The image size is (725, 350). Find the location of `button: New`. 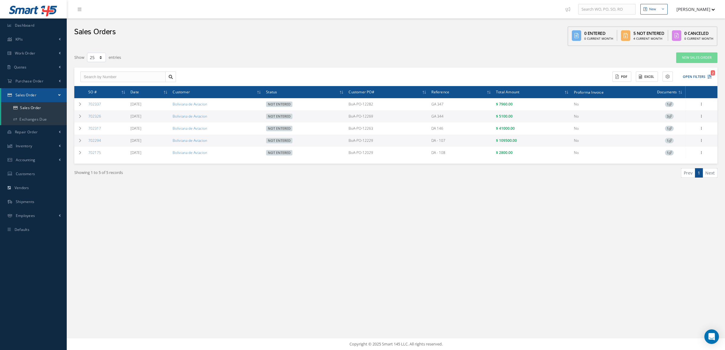

button: New is located at coordinates (654, 9).